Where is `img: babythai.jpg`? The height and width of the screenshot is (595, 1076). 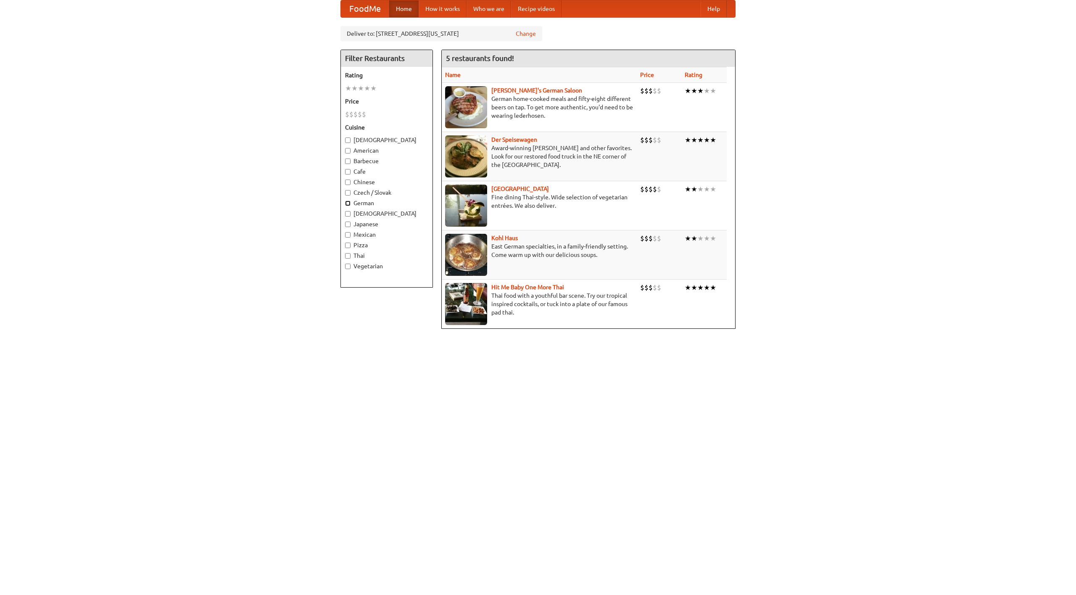 img: babythai.jpg is located at coordinates (466, 304).